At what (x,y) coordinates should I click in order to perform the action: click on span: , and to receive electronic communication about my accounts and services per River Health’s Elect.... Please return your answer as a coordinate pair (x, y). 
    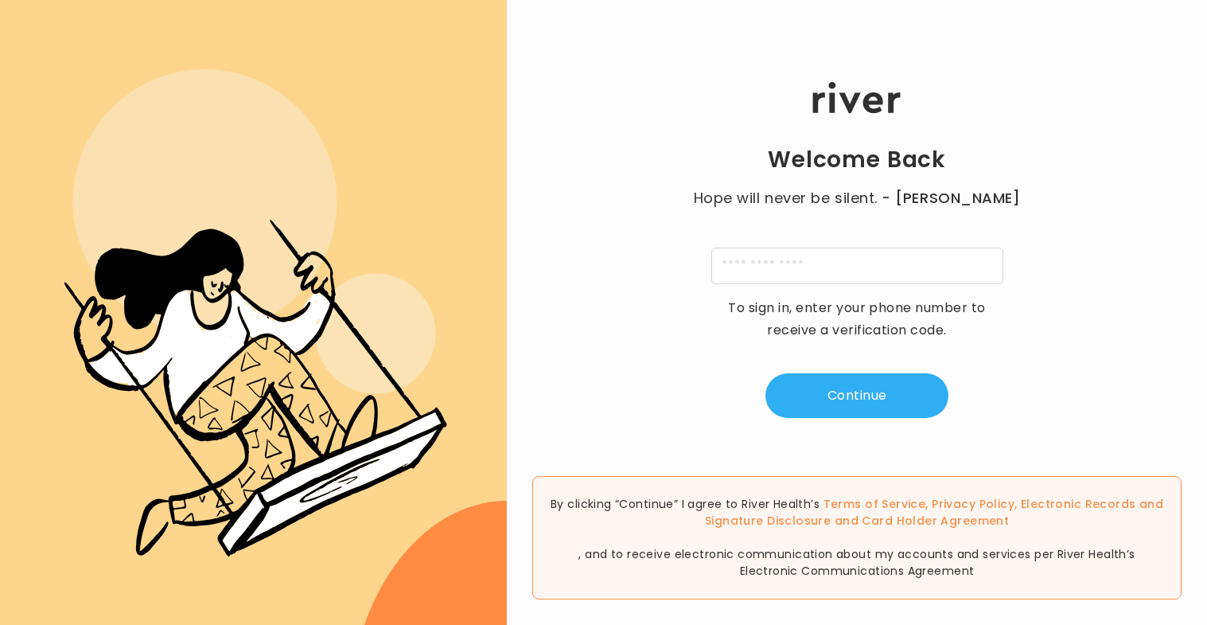
    Looking at the image, I should click on (856, 562).